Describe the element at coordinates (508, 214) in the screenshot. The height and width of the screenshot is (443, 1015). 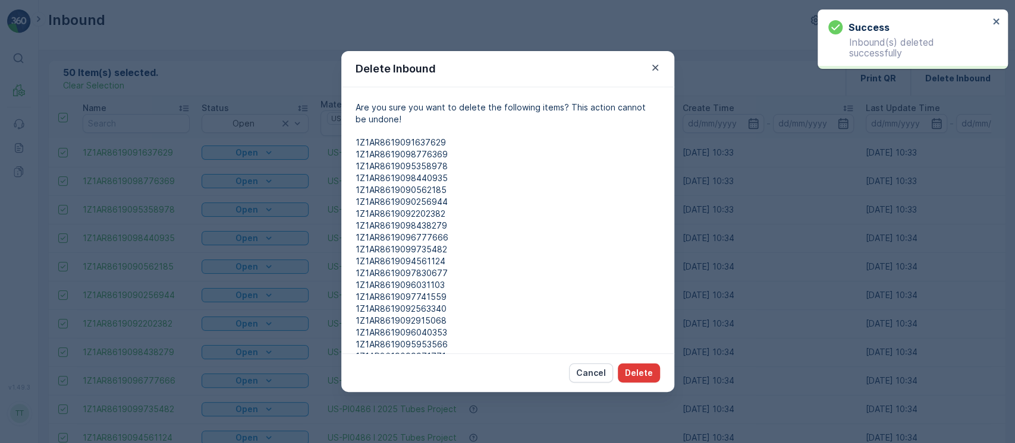
I see `span: 1Z1AR8619092202382` at that location.